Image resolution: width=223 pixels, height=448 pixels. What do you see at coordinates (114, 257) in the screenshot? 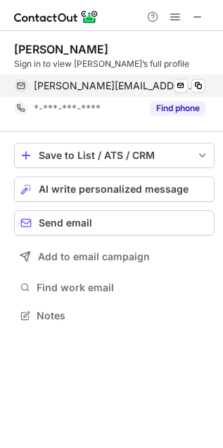
I see `button: Add to email campaign` at bounding box center [114, 257].